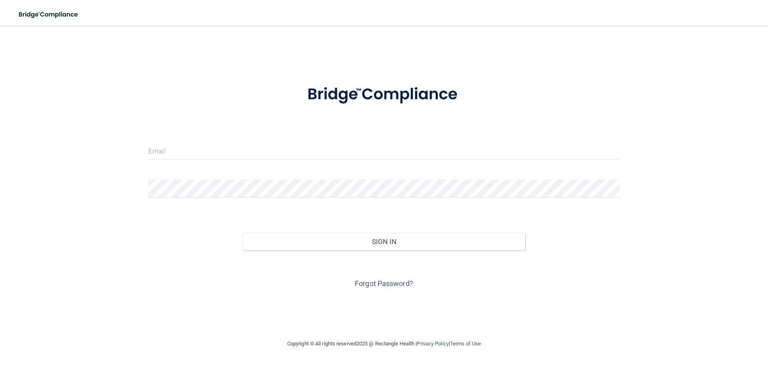 Image resolution: width=768 pixels, height=365 pixels. What do you see at coordinates (384, 283) in the screenshot?
I see `a: Forgot Password?` at bounding box center [384, 283].